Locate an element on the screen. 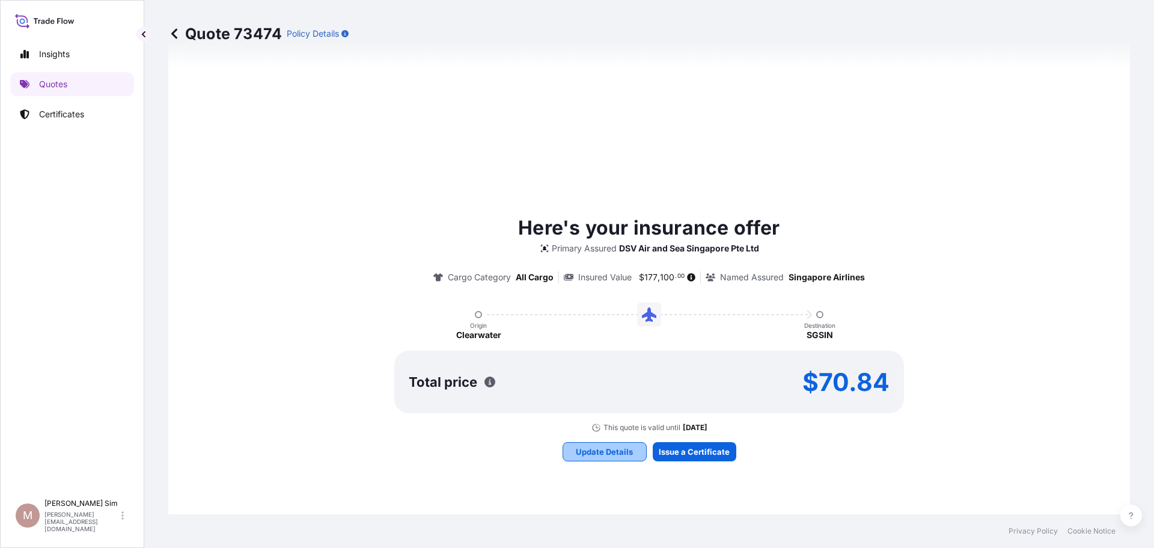  p: This quote is valid until is located at coordinates (642, 427).